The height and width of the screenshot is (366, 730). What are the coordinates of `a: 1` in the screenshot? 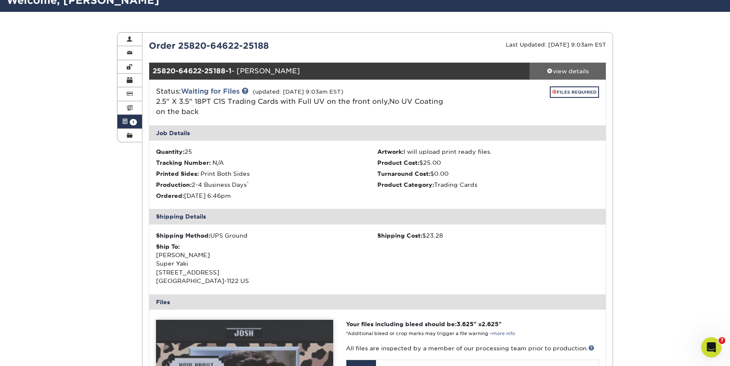 It's located at (130, 122).